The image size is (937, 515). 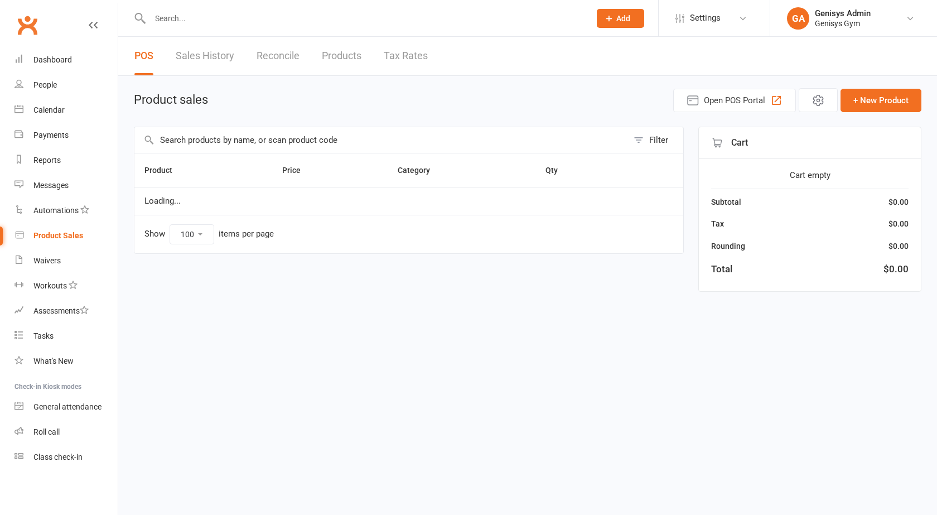 What do you see at coordinates (726, 202) in the screenshot?
I see `div: Subtotal` at bounding box center [726, 202].